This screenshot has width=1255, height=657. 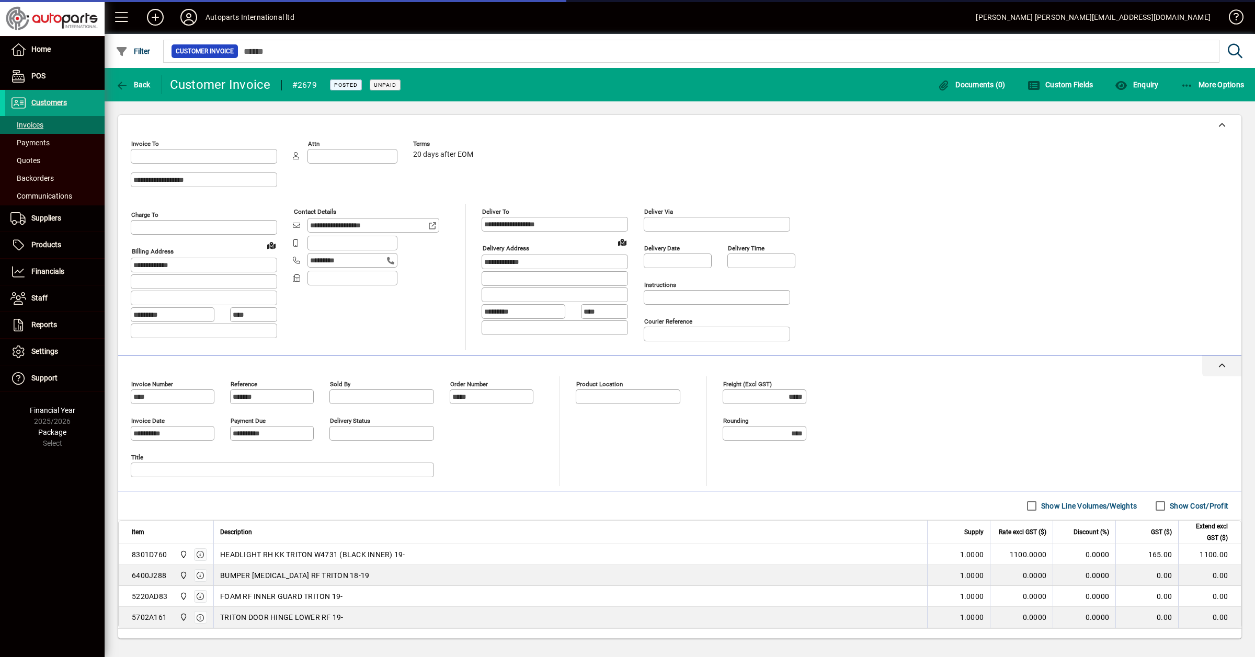 What do you see at coordinates (38, 76) in the screenshot?
I see `span: POS` at bounding box center [38, 76].